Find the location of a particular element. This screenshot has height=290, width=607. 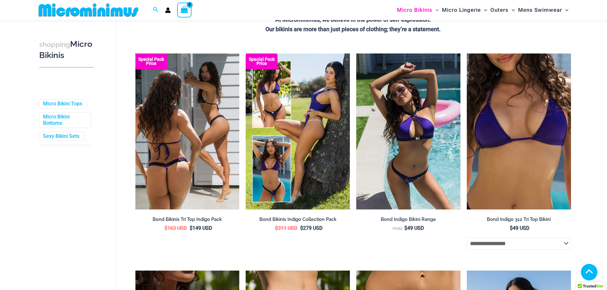

a: Bond Bikinis Indigo Collection Pack is located at coordinates (297, 221).